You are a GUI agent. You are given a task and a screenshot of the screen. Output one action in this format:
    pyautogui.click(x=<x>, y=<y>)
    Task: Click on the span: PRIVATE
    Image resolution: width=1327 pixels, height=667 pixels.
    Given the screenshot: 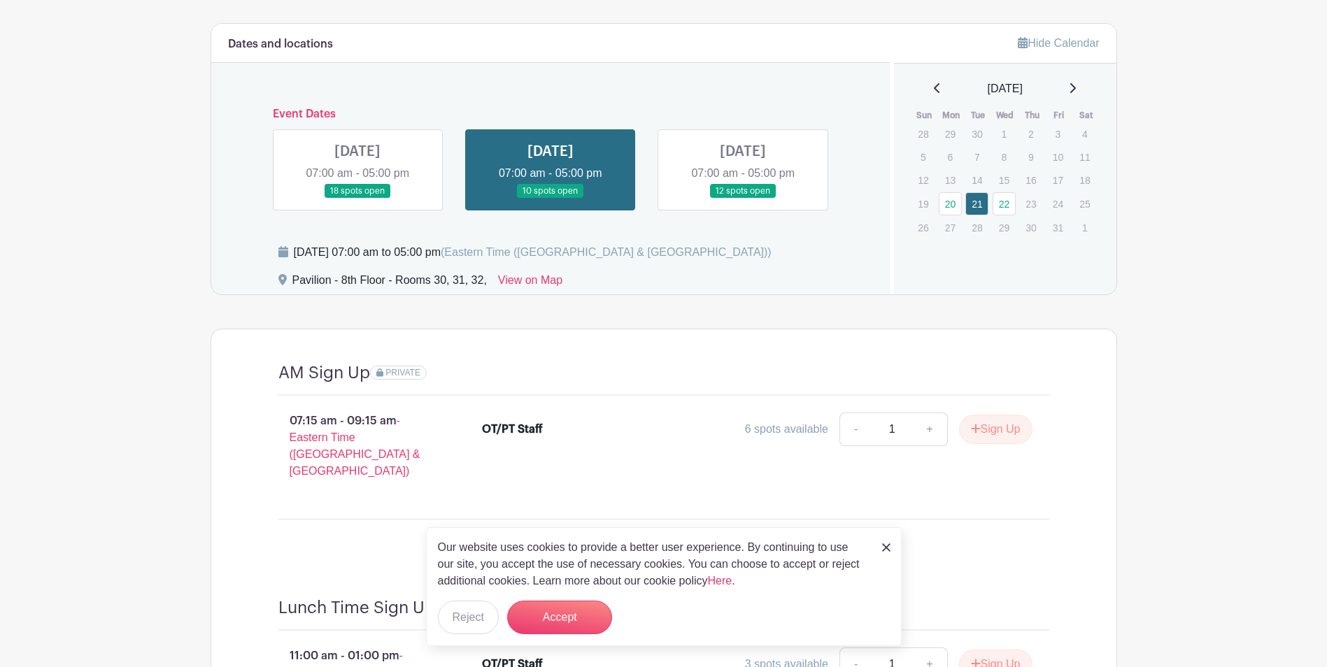 What is the action you would take?
    pyautogui.click(x=403, y=373)
    